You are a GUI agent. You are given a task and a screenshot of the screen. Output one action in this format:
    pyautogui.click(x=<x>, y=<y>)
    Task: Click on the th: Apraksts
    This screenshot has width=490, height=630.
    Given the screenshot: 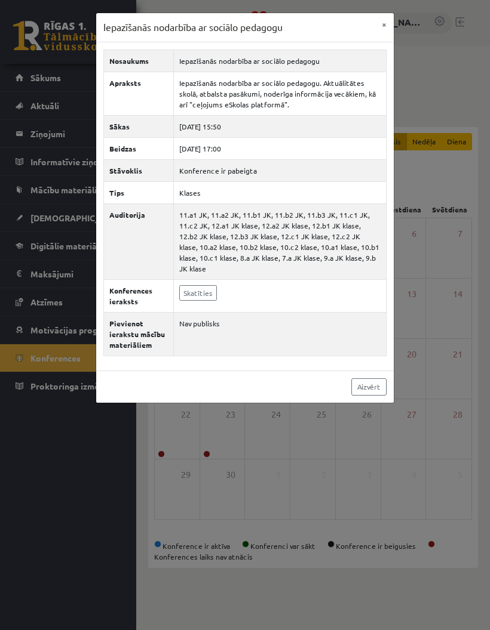 What is the action you would take?
    pyautogui.click(x=139, y=93)
    